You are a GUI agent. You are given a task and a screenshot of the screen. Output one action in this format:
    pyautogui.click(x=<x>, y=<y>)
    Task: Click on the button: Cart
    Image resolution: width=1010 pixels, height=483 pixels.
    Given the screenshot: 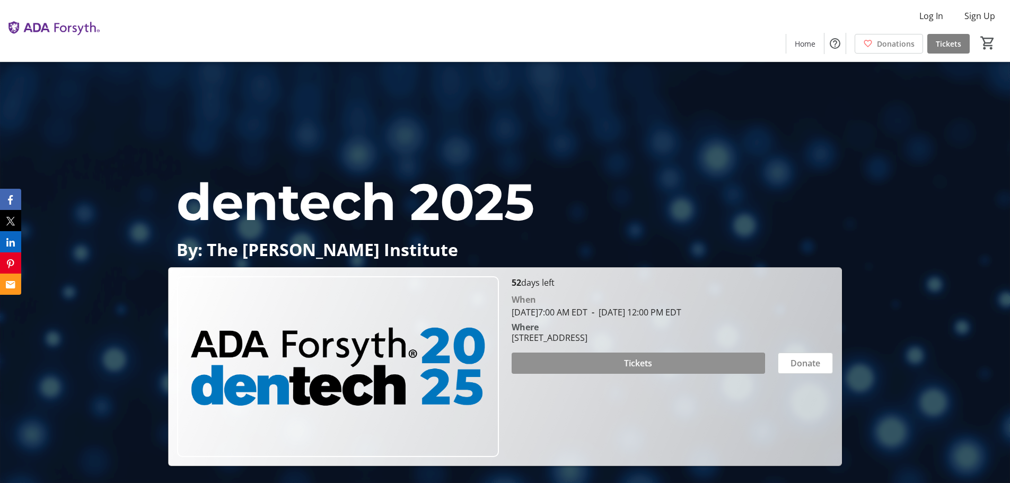 What is the action you would take?
    pyautogui.click(x=988, y=43)
    